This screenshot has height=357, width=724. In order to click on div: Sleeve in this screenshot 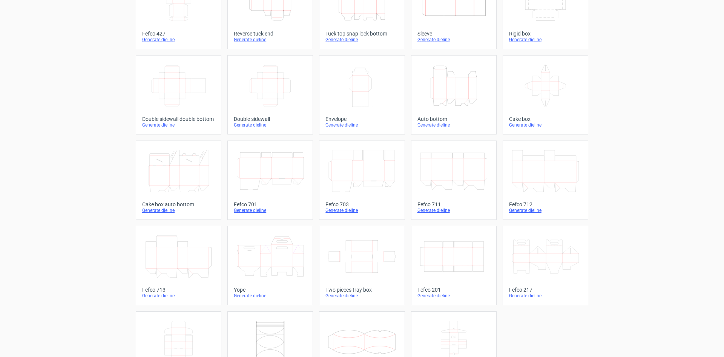, I will do `click(454, 34)`.